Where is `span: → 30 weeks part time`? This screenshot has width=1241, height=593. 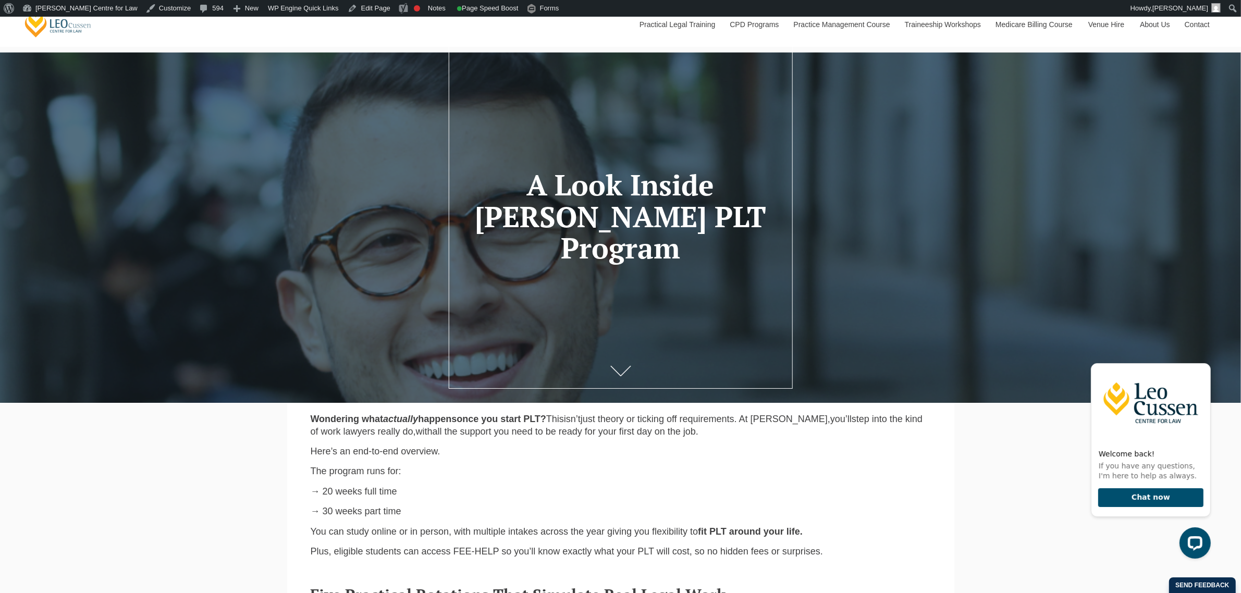 span: → 30 weeks part time is located at coordinates (356, 511).